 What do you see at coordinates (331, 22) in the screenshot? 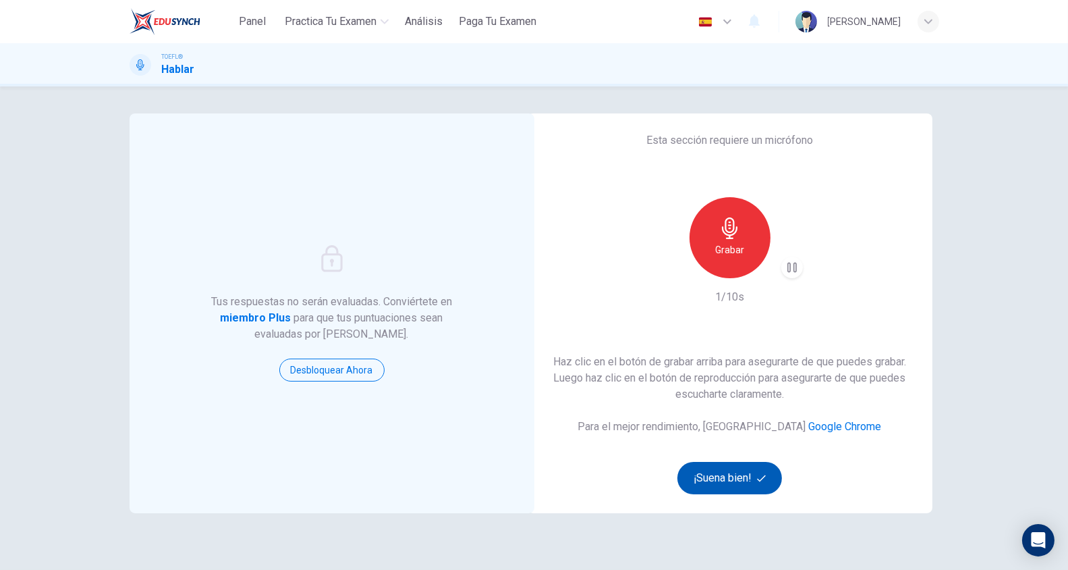
I see `span: Practica tu examen` at bounding box center [331, 22].